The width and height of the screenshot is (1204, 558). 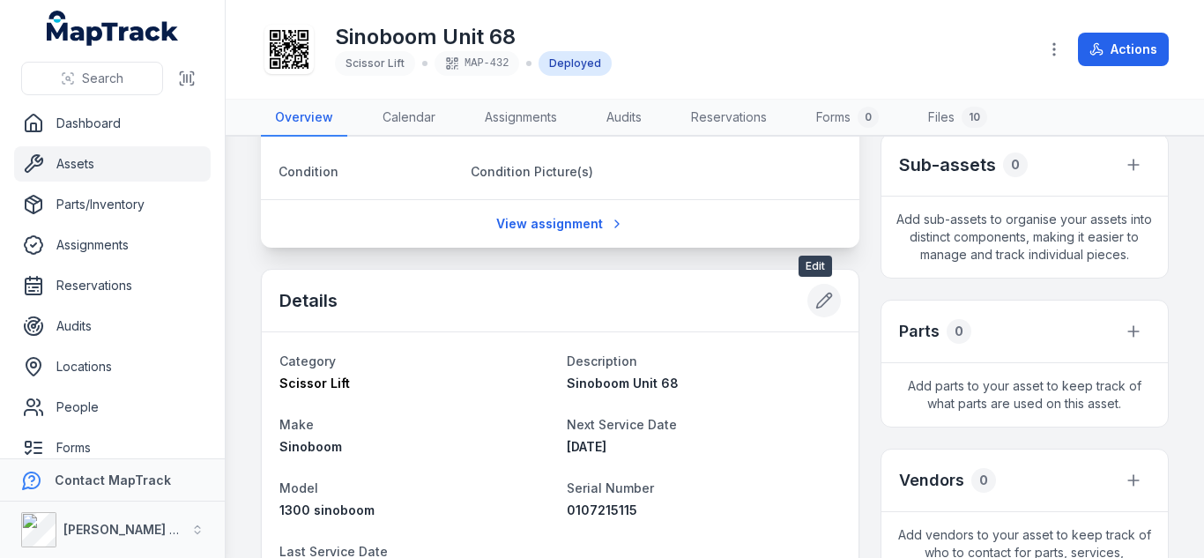 What do you see at coordinates (112, 448) in the screenshot?
I see `a: Forms` at bounding box center [112, 448].